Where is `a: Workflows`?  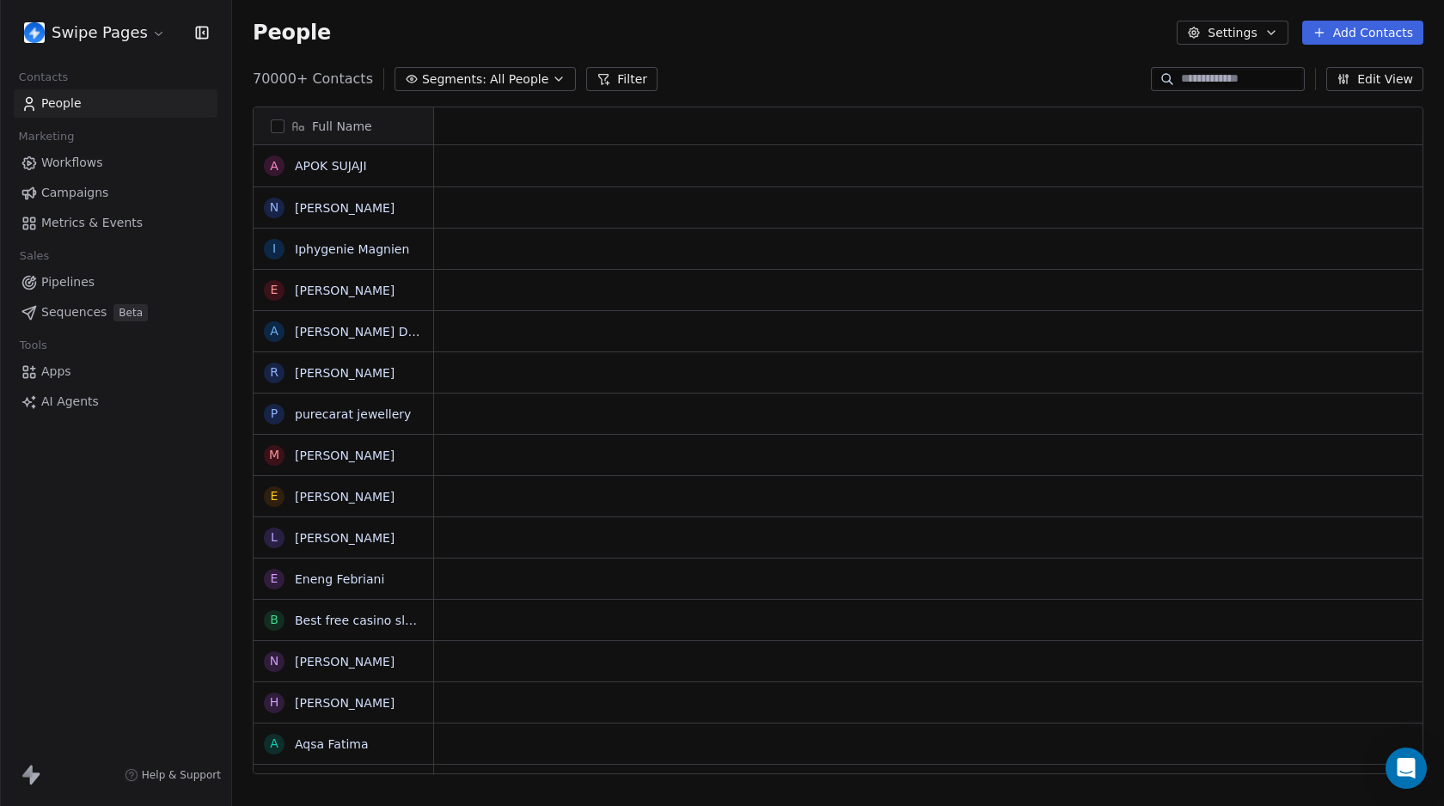 a: Workflows is located at coordinates (115, 162).